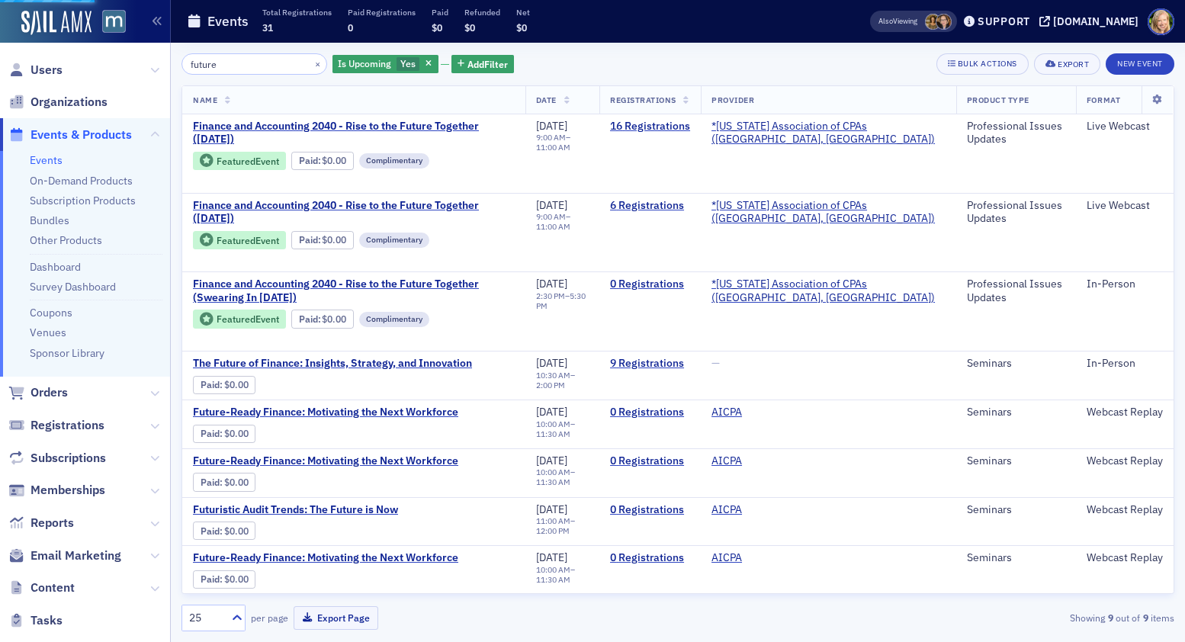 This screenshot has height=642, width=1185. What do you see at coordinates (336, 618) in the screenshot?
I see `button: Export Page` at bounding box center [336, 618].